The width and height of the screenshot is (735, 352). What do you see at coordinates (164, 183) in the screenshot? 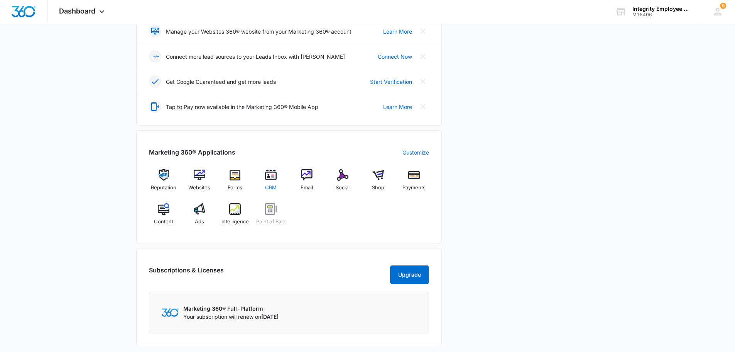
I see `a: Reputation` at bounding box center [164, 183].